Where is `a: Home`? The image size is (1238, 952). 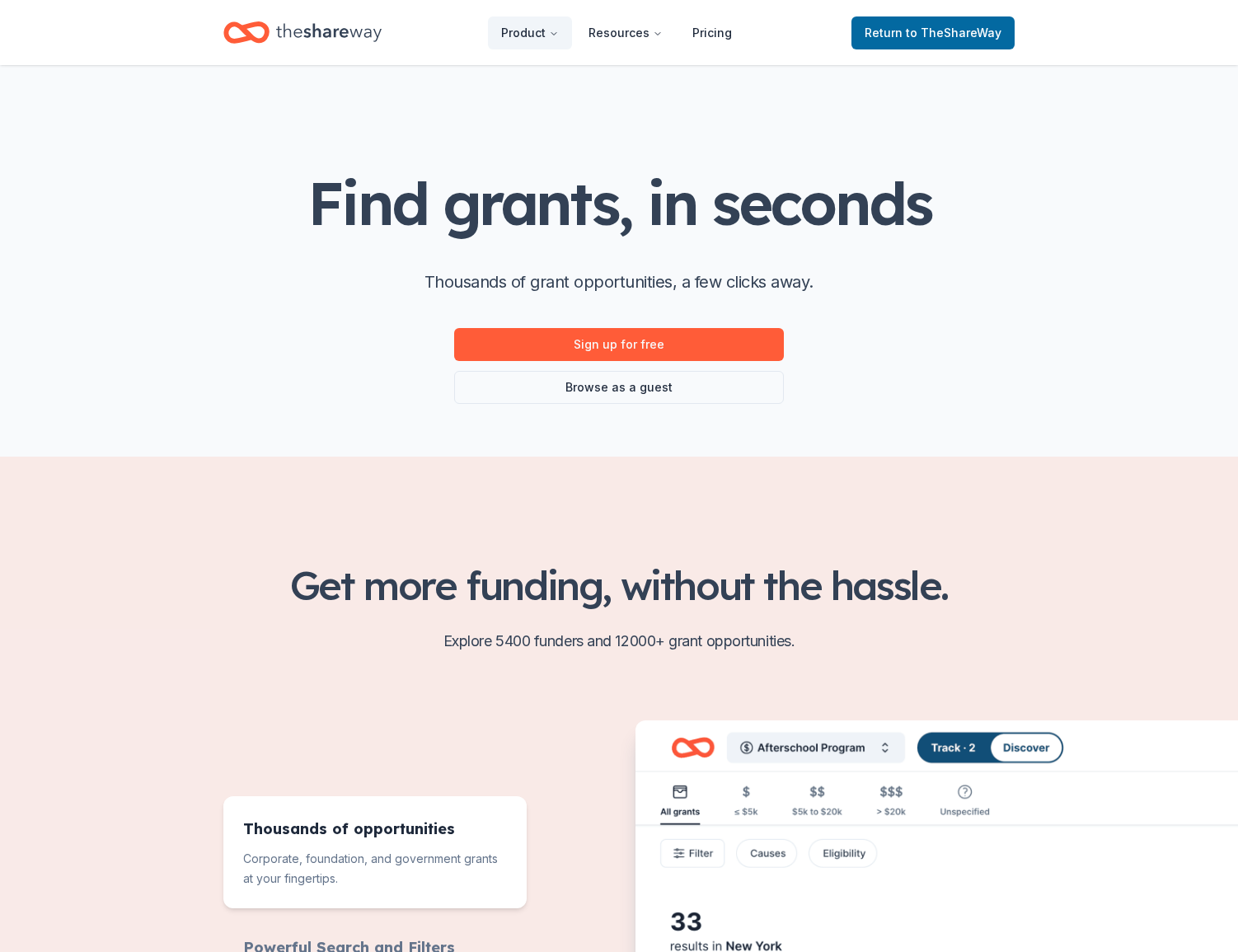
a: Home is located at coordinates (302, 32).